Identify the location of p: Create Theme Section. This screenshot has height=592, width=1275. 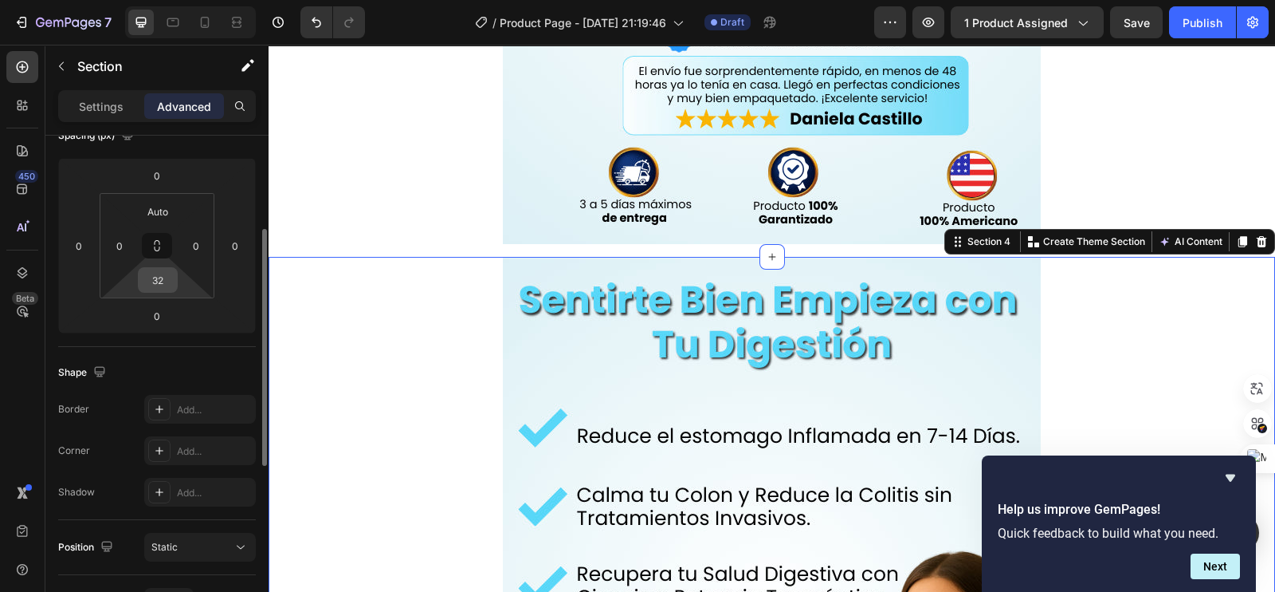
(826, 197).